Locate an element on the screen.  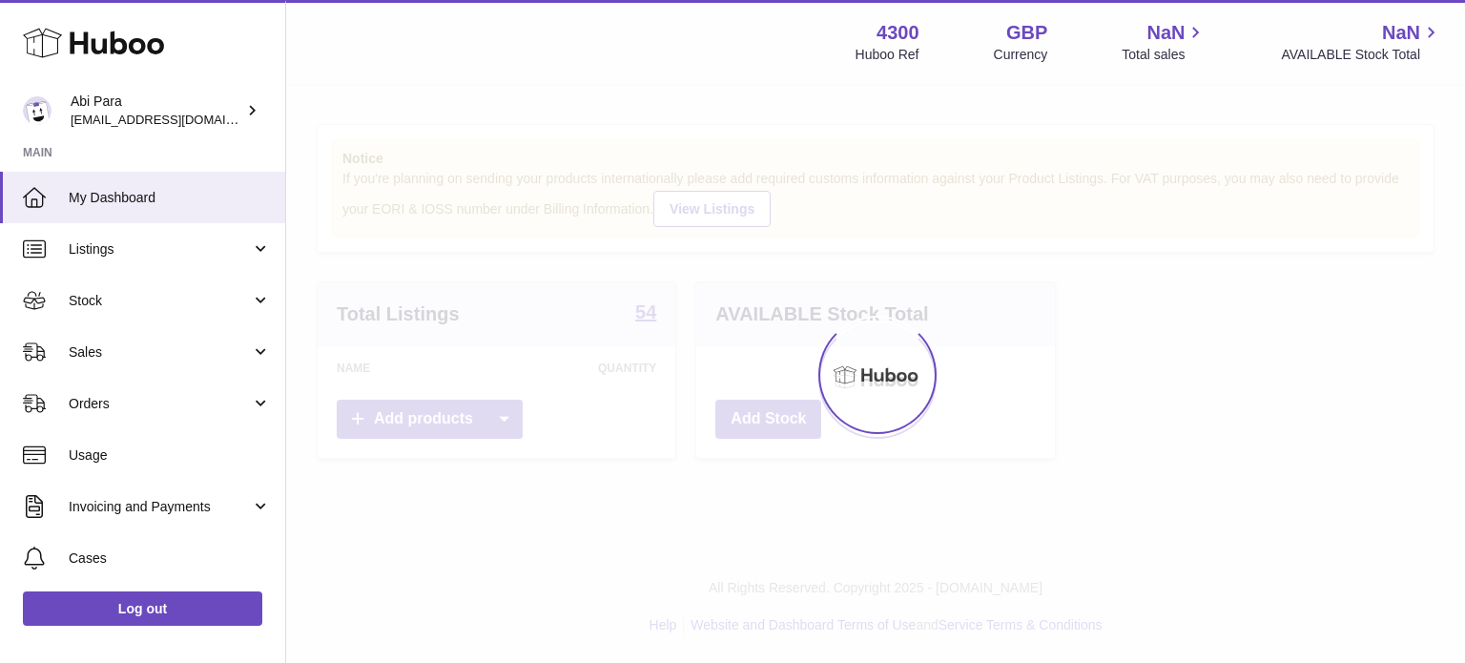
span: Cases is located at coordinates (170, 558).